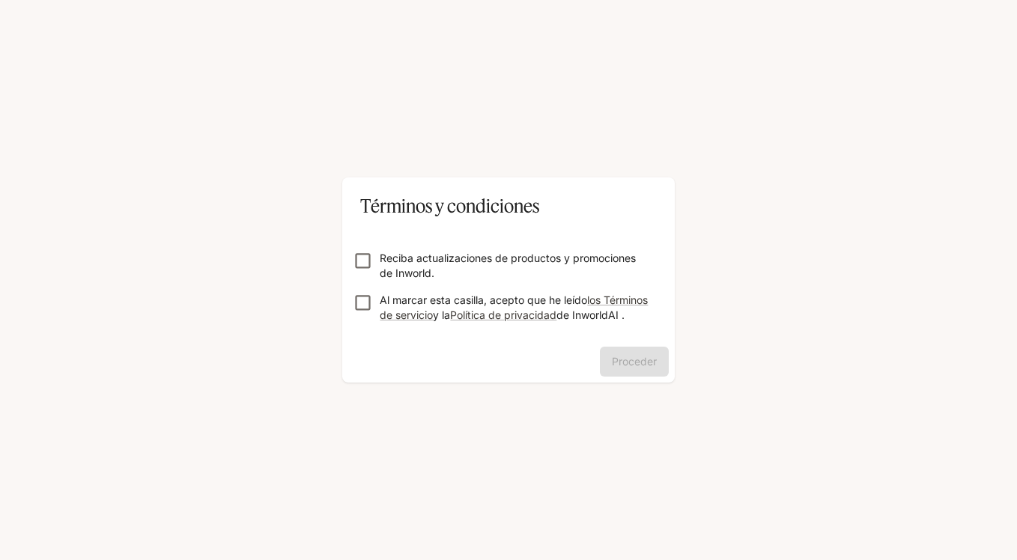  What do you see at coordinates (483, 300) in the screenshot?
I see `font: Al marcar esta casilla, acepto que he leído` at bounding box center [483, 300].